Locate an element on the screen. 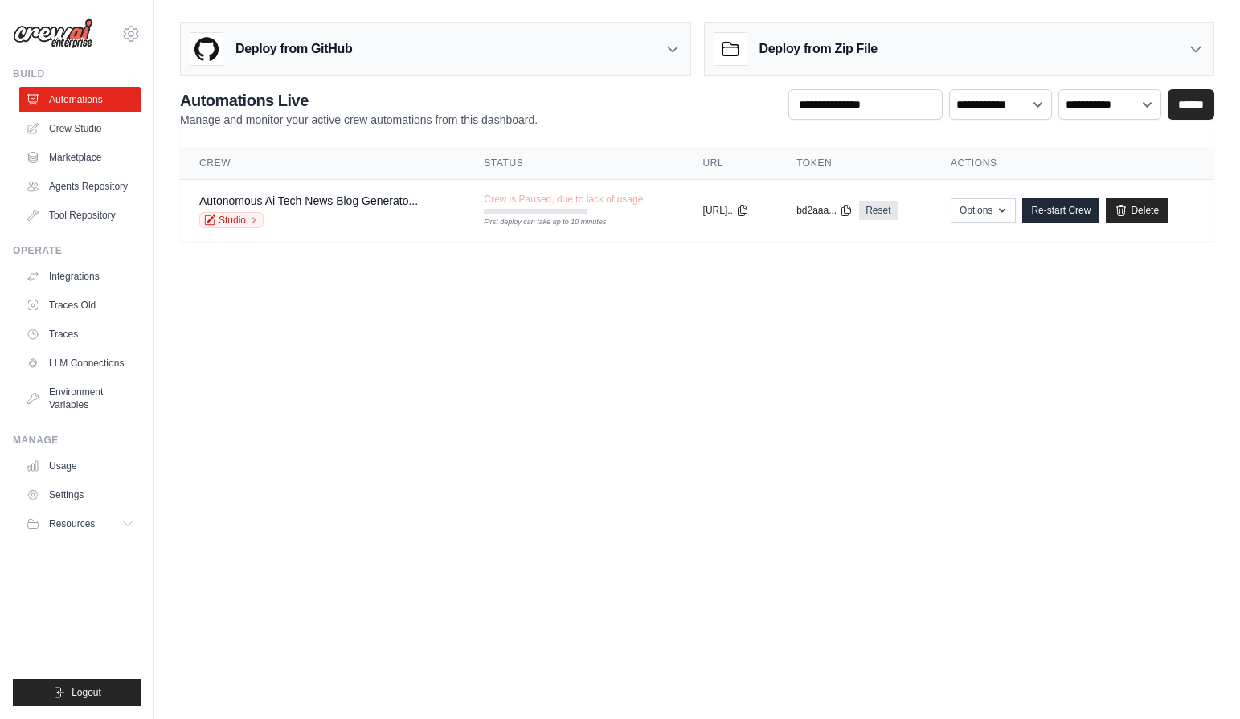 This screenshot has width=1240, height=719. div: Operate is located at coordinates (76, 251).